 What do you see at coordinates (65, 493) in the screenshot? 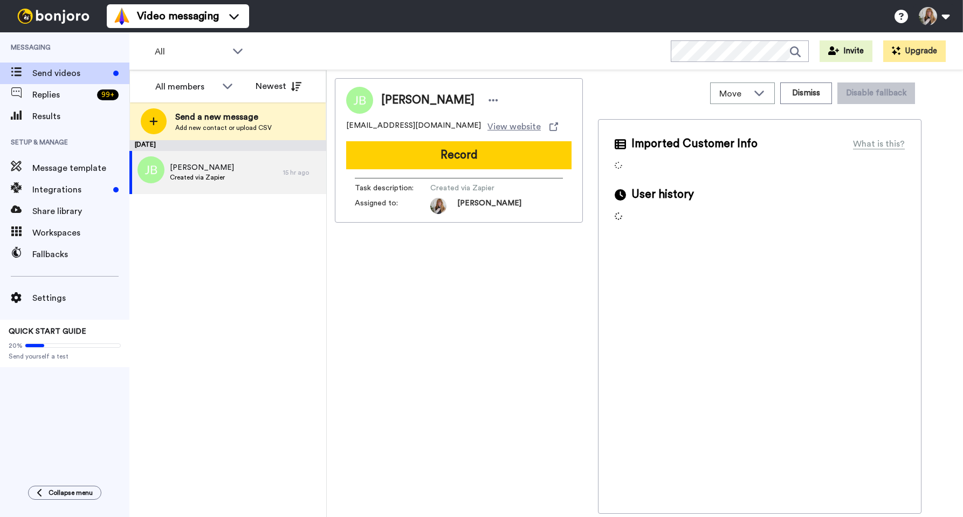
I see `button: Collapse menu` at bounding box center [65, 493].